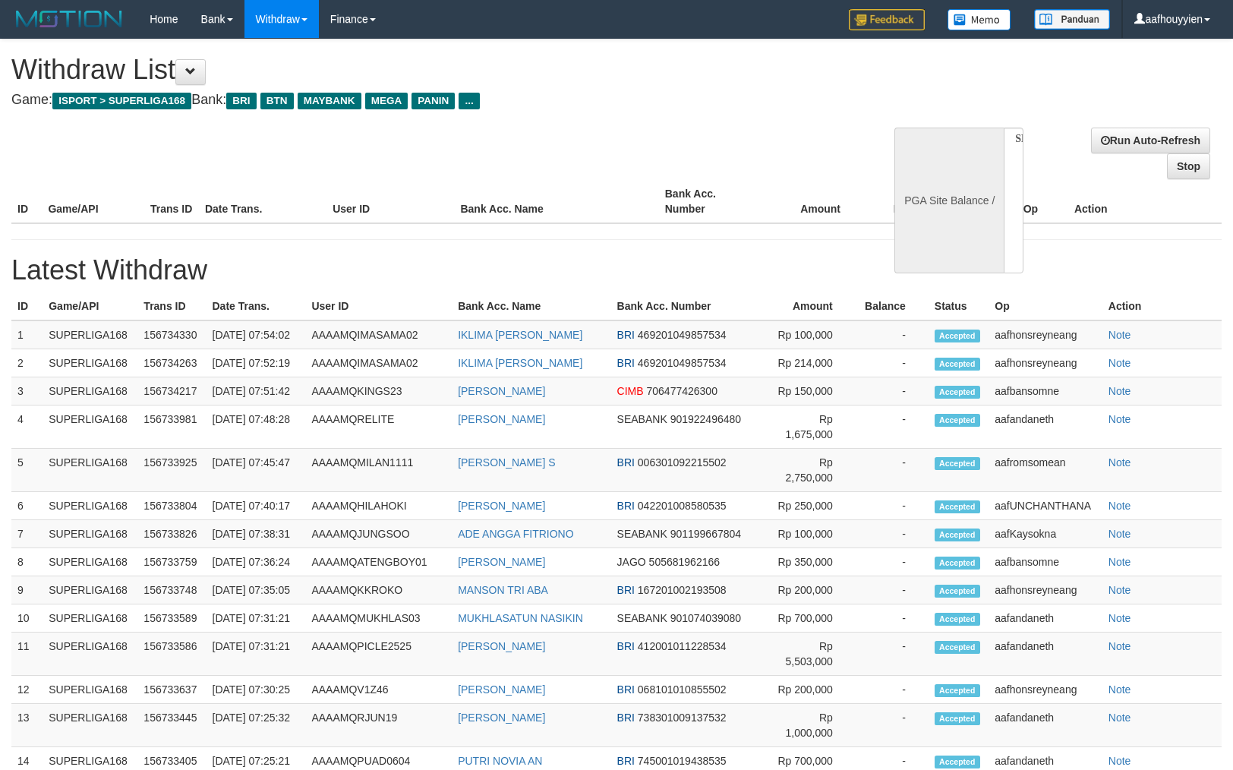 The width and height of the screenshot is (1233, 770). Describe the element at coordinates (809, 363) in the screenshot. I see `td: Rp 214,000` at that location.